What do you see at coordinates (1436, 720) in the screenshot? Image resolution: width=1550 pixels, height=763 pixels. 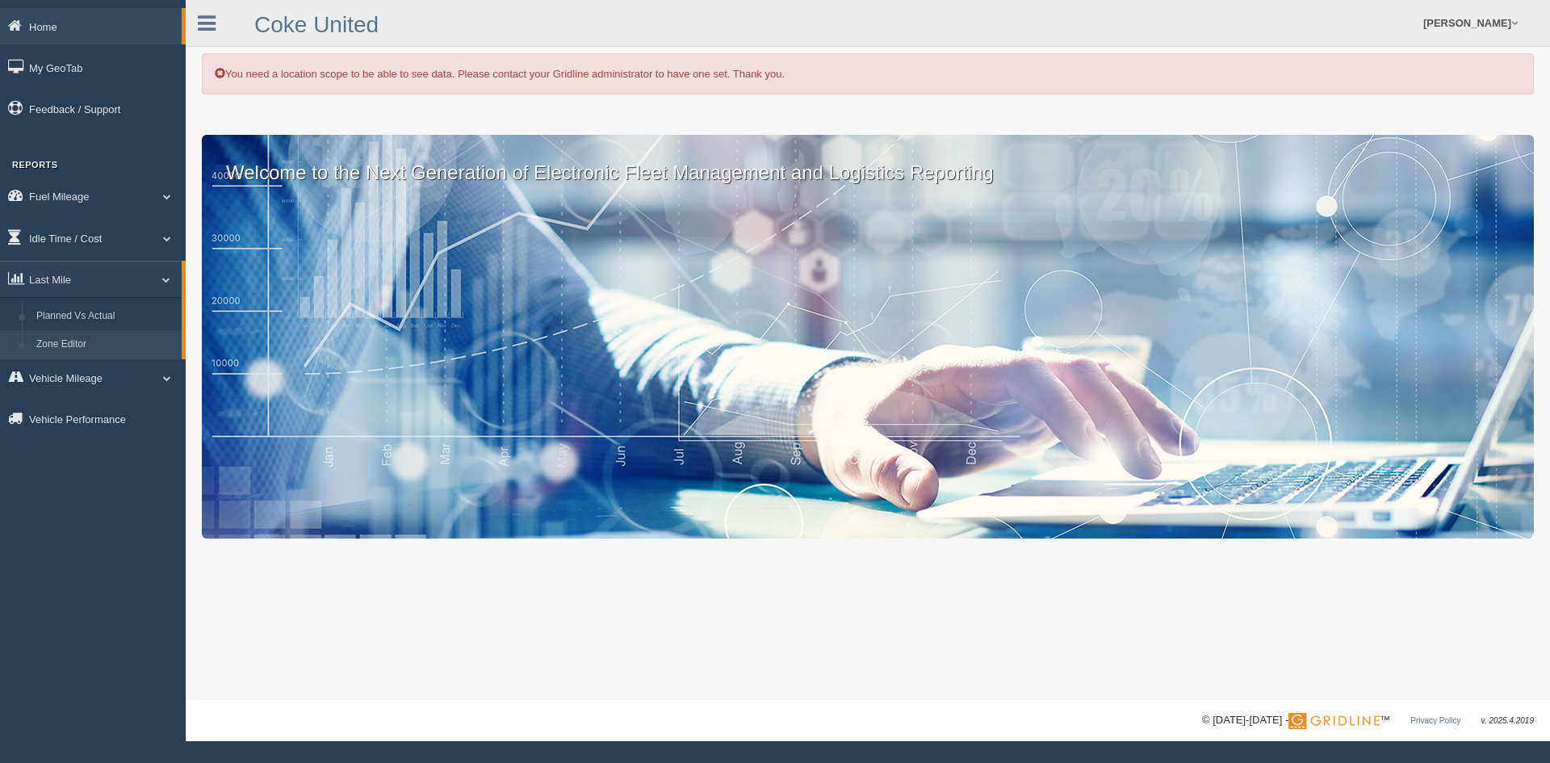 I see `a: Privacy Policy` at bounding box center [1436, 720].